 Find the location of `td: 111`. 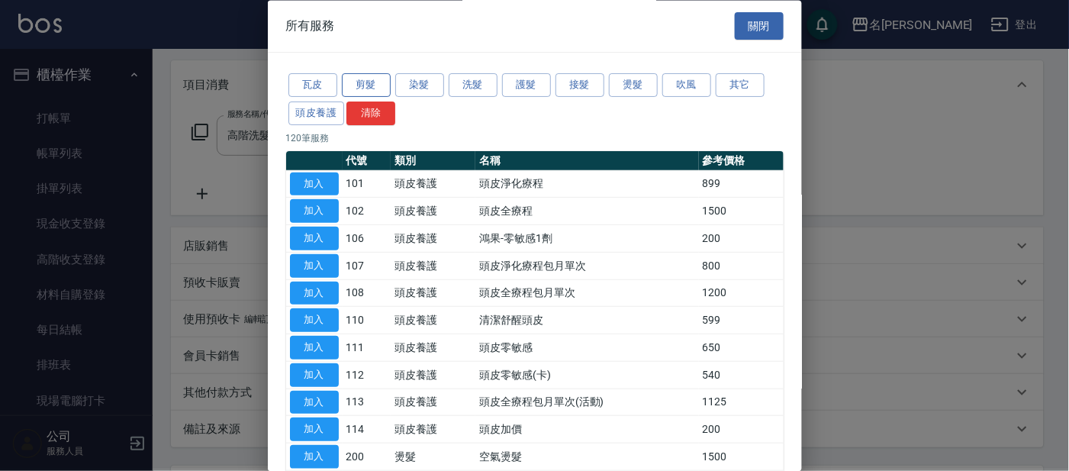

td: 111 is located at coordinates (367, 348).